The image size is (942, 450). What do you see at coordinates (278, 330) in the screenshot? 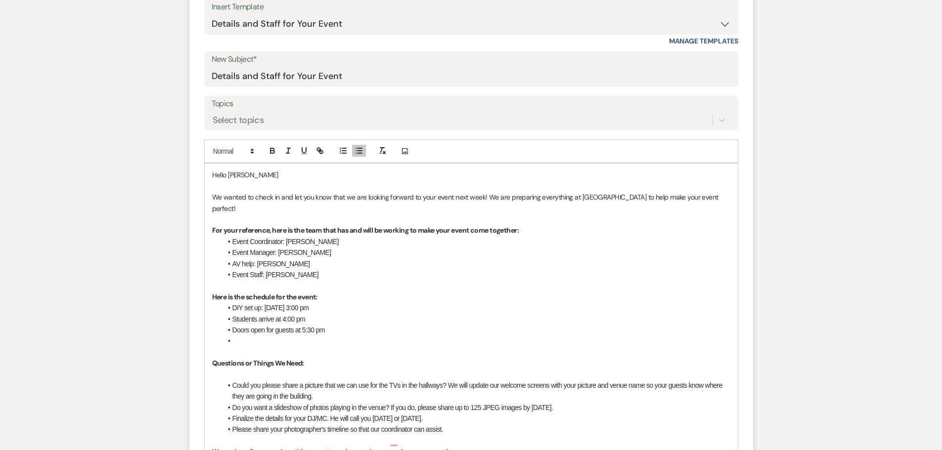
I see `span: Doors open for guests at 5:30 pm` at bounding box center [278, 330].